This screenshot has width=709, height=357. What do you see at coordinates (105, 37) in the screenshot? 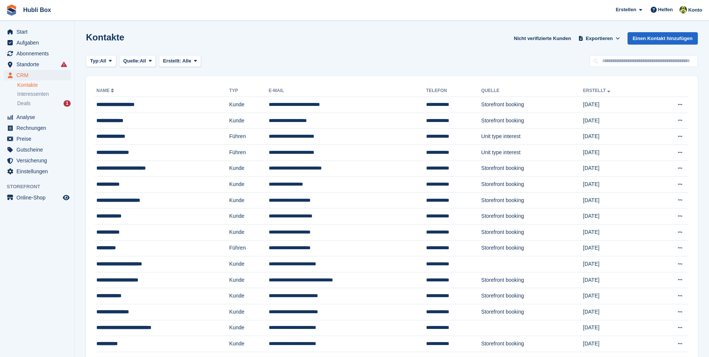
I see `h1: Kontakte` at bounding box center [105, 37].